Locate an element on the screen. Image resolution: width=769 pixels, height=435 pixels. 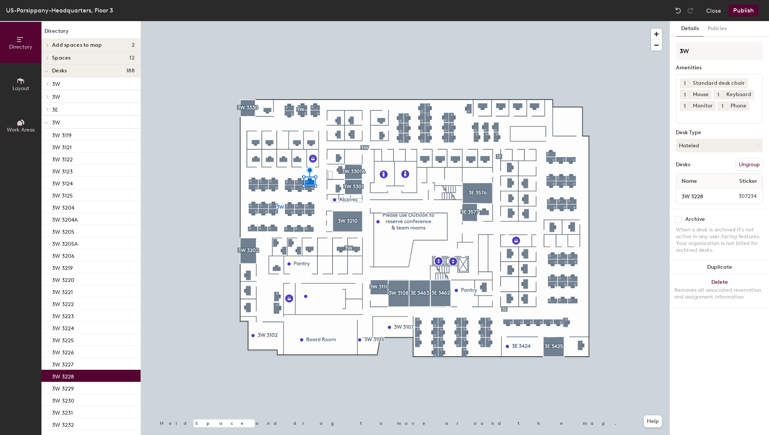
p: 3W 3123 is located at coordinates (62, 170).